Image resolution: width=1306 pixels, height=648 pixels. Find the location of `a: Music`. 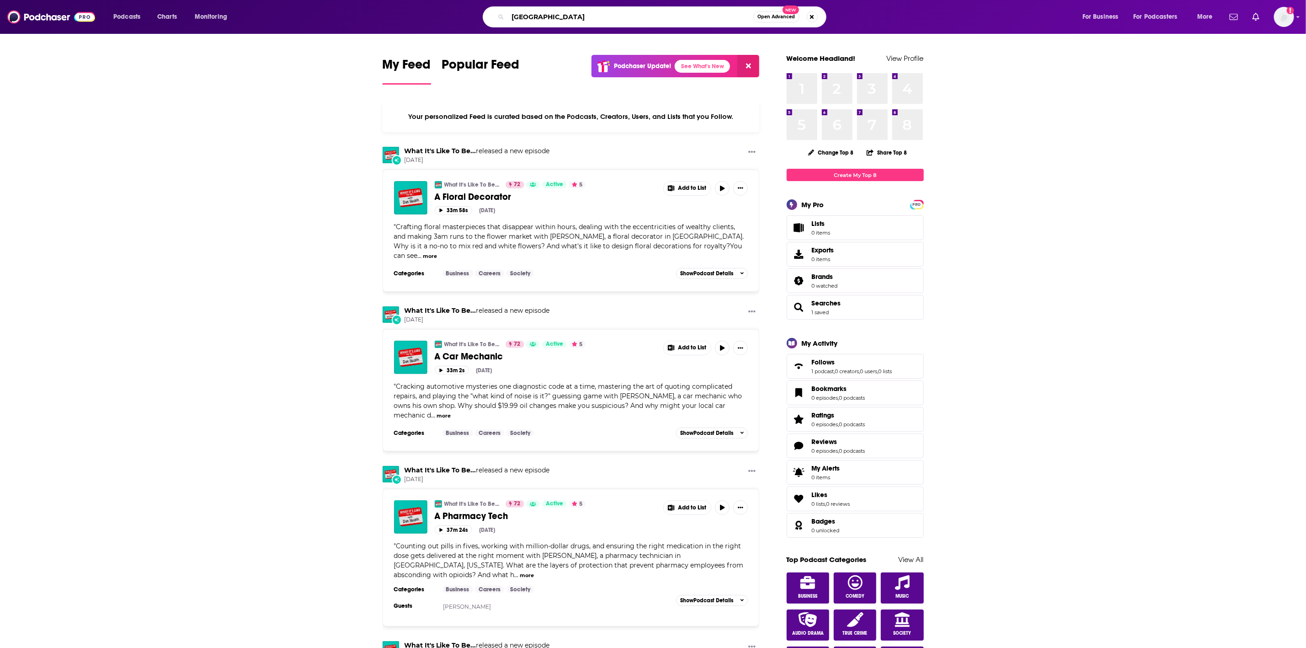

a: Music is located at coordinates (902, 588).